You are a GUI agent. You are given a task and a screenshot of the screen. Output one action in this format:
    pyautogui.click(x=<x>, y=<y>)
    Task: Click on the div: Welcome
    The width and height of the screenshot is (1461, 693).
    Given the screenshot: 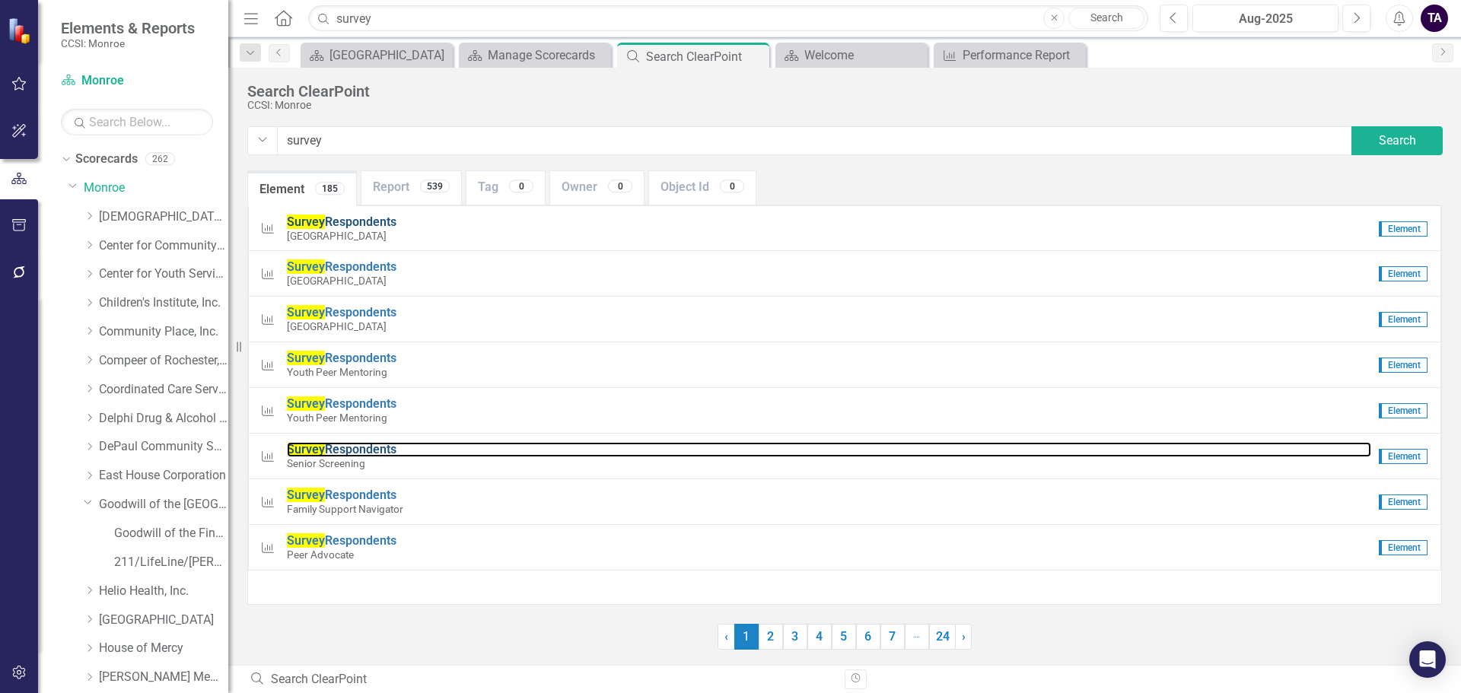 What is the action you would take?
    pyautogui.click(x=864, y=55)
    